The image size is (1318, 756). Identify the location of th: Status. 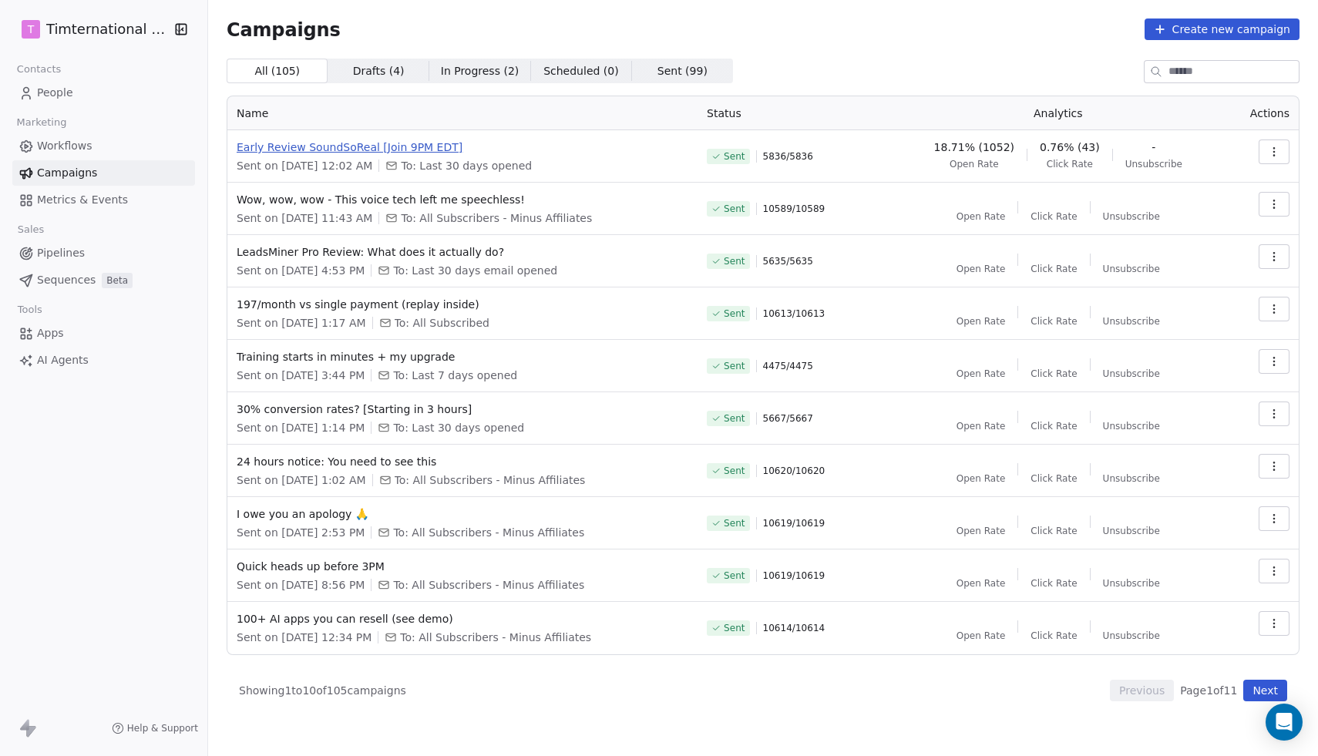
(794, 113).